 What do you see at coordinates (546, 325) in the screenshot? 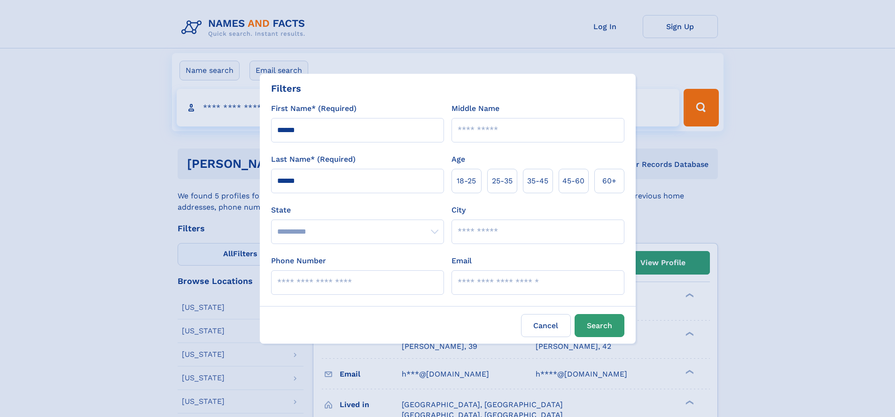
I see `label: Cancel` at bounding box center [546, 325].